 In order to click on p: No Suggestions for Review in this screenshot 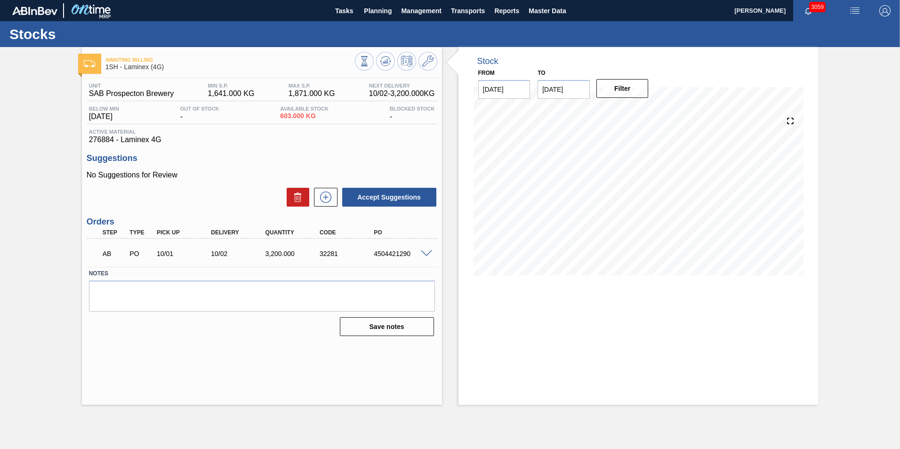, I will do `click(262, 175)`.